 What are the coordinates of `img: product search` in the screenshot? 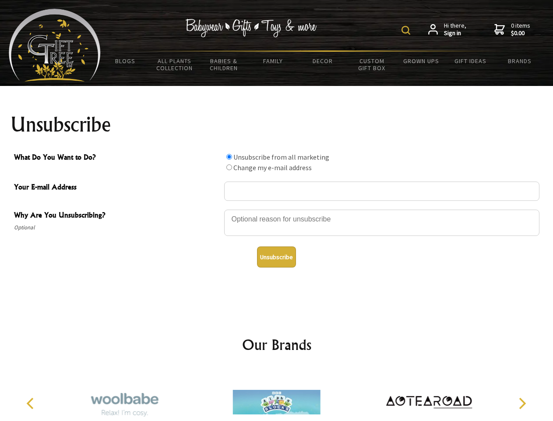 It's located at (406, 30).